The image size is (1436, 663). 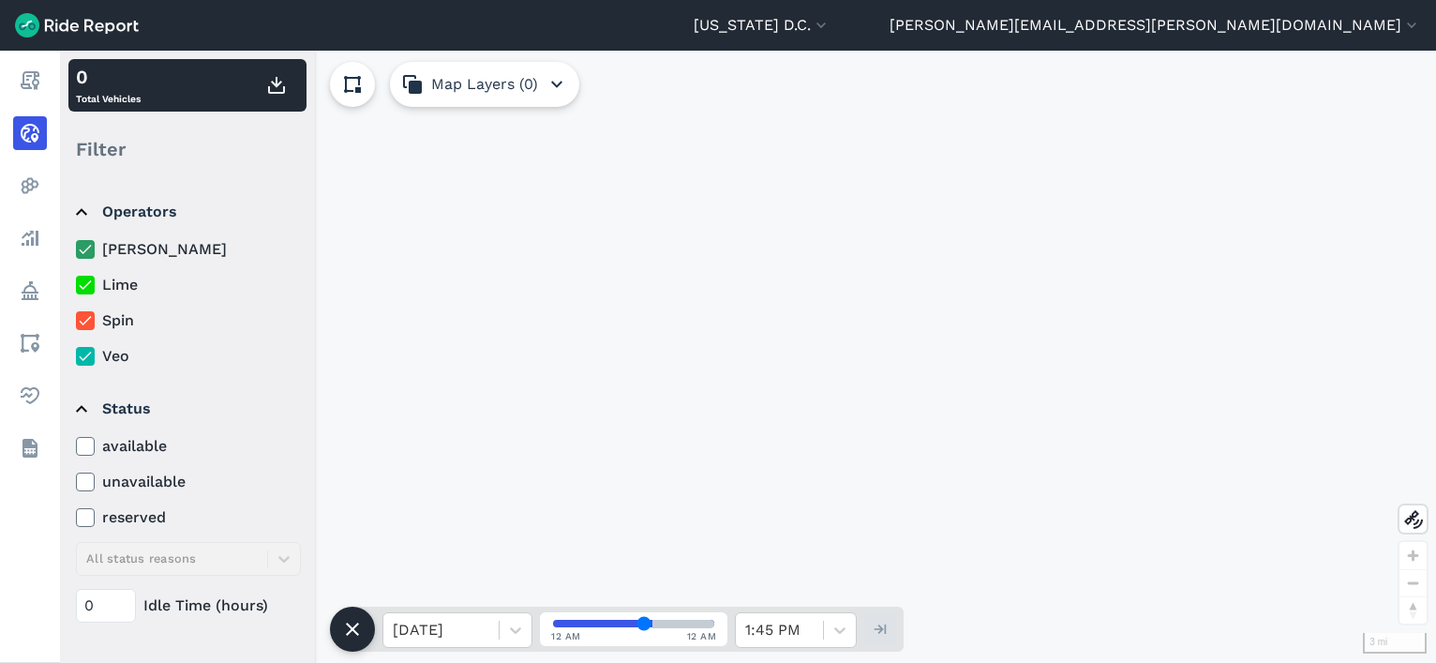 I want to click on div: Total Vehicles, so click(x=108, y=85).